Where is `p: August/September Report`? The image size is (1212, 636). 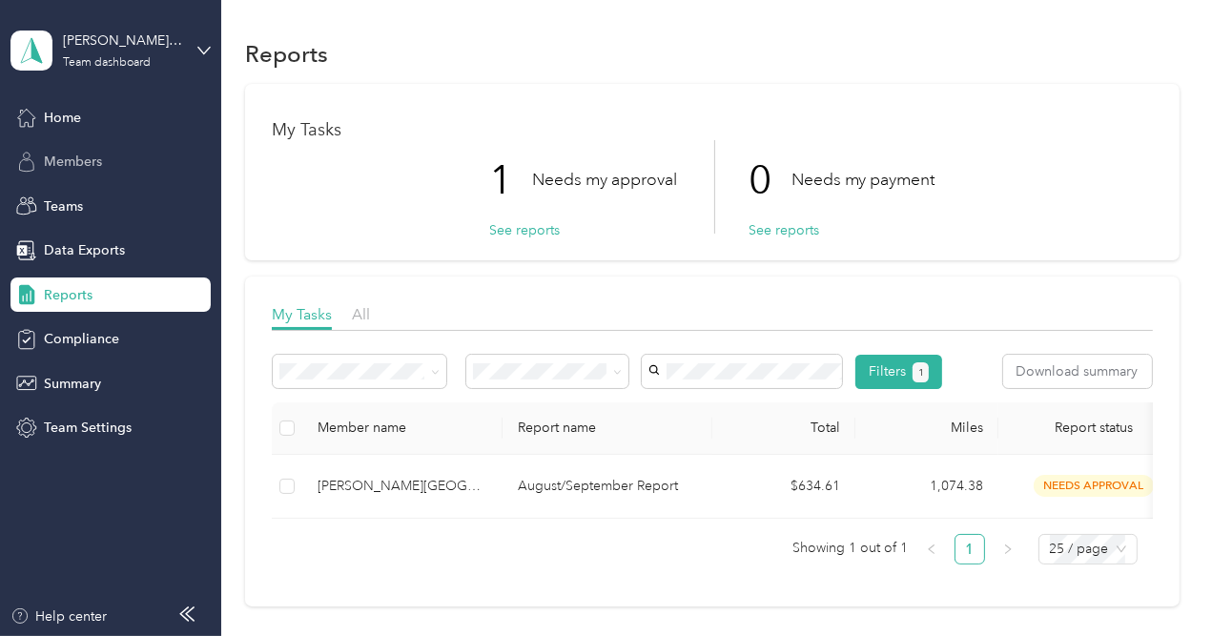
p: August/September Report is located at coordinates (607, 486).